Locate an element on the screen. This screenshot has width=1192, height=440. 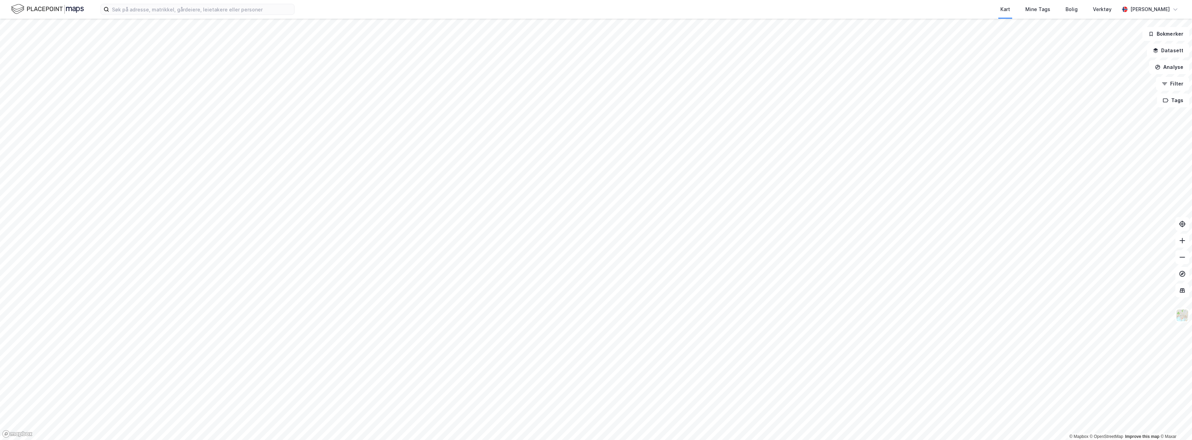
a: OpenStreetMap is located at coordinates (1106, 437).